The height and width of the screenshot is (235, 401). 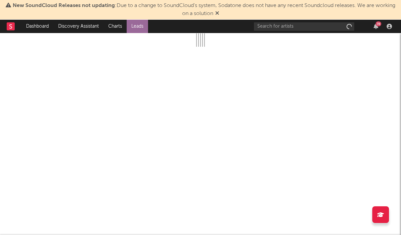 What do you see at coordinates (217, 14) in the screenshot?
I see `span: Dismiss` at bounding box center [217, 14].